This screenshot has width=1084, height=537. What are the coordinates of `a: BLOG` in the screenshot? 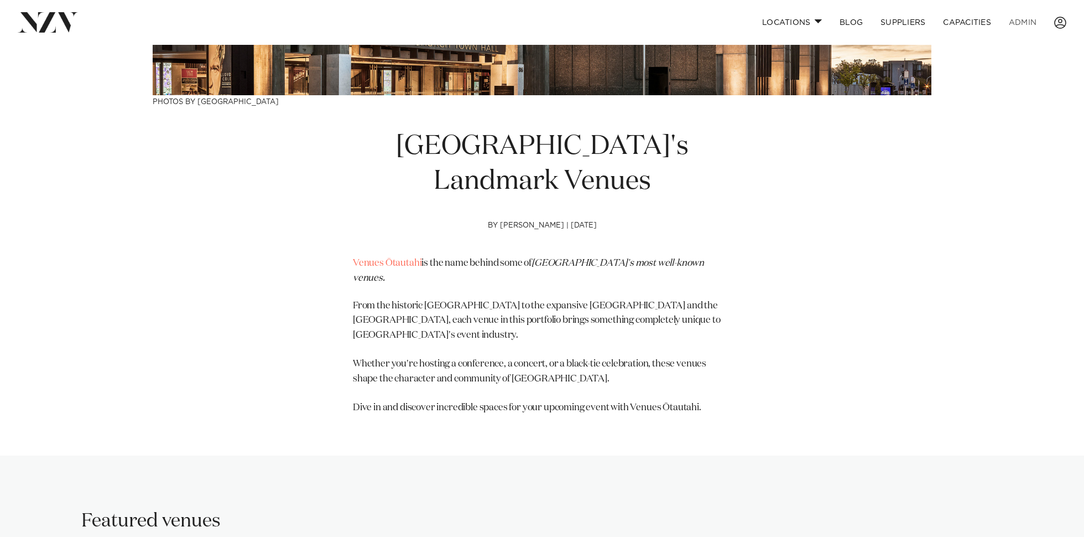 It's located at (851, 22).